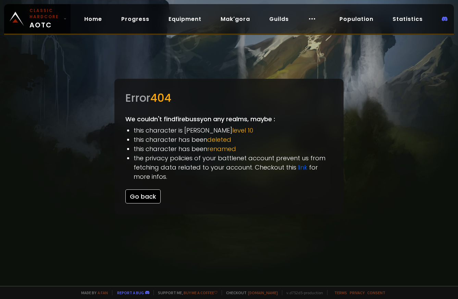 The width and height of the screenshot is (458, 299). What do you see at coordinates (143, 196) in the screenshot?
I see `a: Go back` at bounding box center [143, 196].